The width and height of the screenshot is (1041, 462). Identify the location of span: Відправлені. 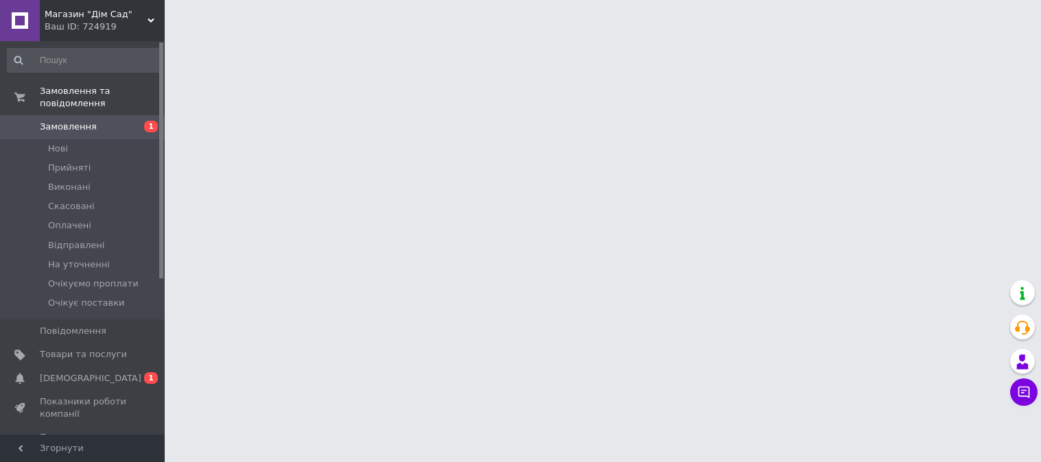
(76, 246).